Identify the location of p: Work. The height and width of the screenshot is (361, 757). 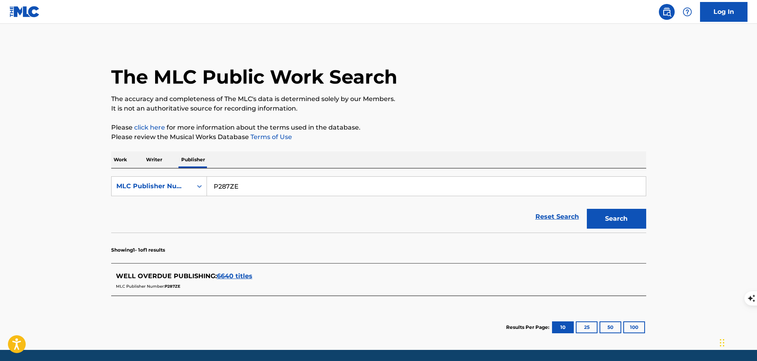
(120, 160).